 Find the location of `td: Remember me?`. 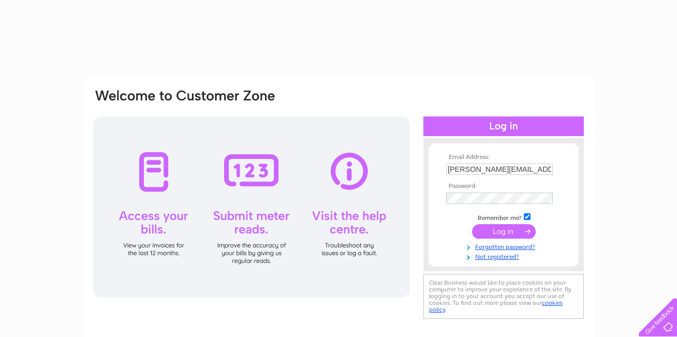

td: Remember me? is located at coordinates (504, 217).